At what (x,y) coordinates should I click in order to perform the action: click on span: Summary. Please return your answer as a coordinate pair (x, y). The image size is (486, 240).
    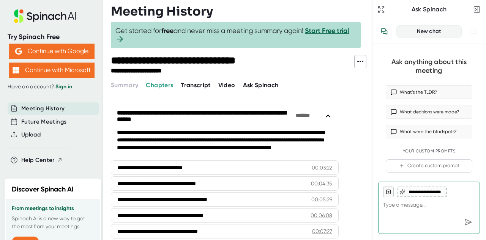
    Looking at the image, I should click on (124, 85).